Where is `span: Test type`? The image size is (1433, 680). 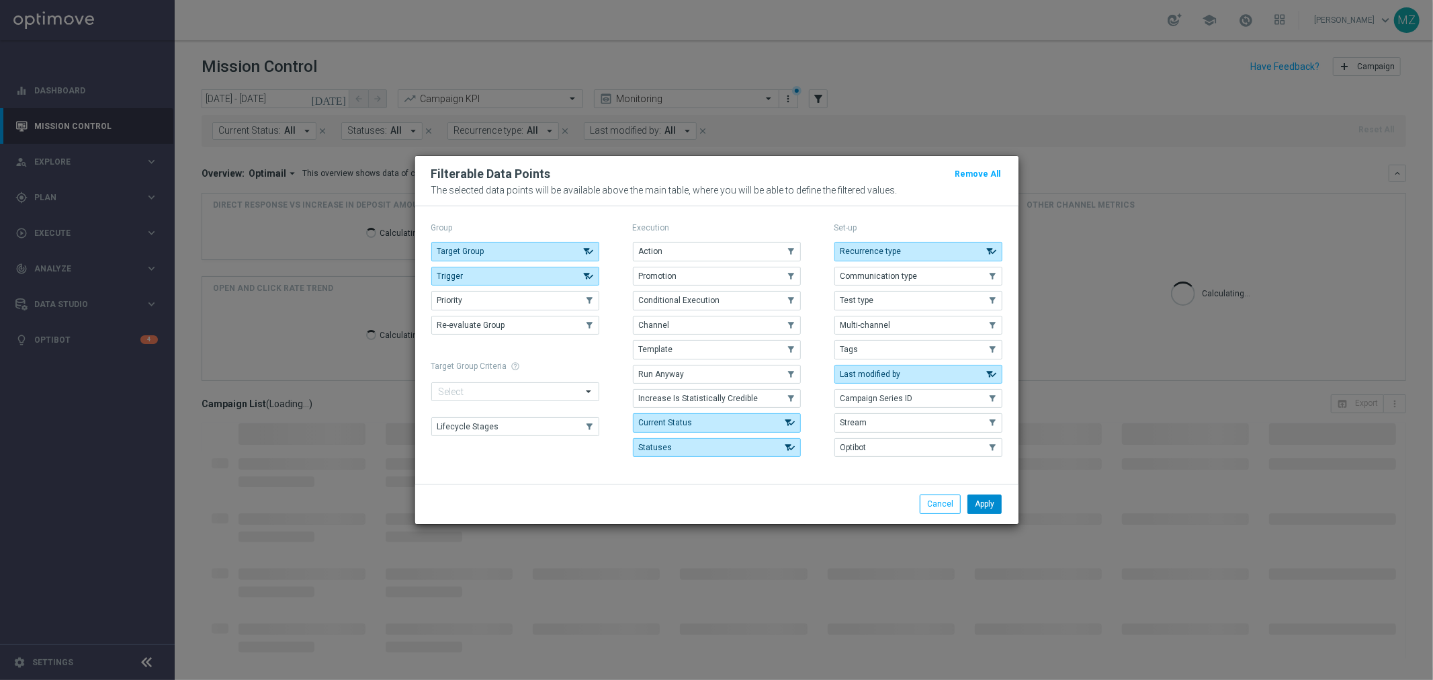
span: Test type is located at coordinates (857, 300).